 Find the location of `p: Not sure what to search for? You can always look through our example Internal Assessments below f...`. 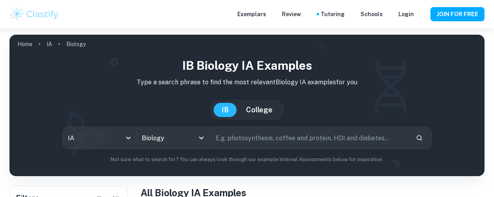

p: Not sure what to search for? You can always look through our example Internal Assessments below f... is located at coordinates (247, 160).